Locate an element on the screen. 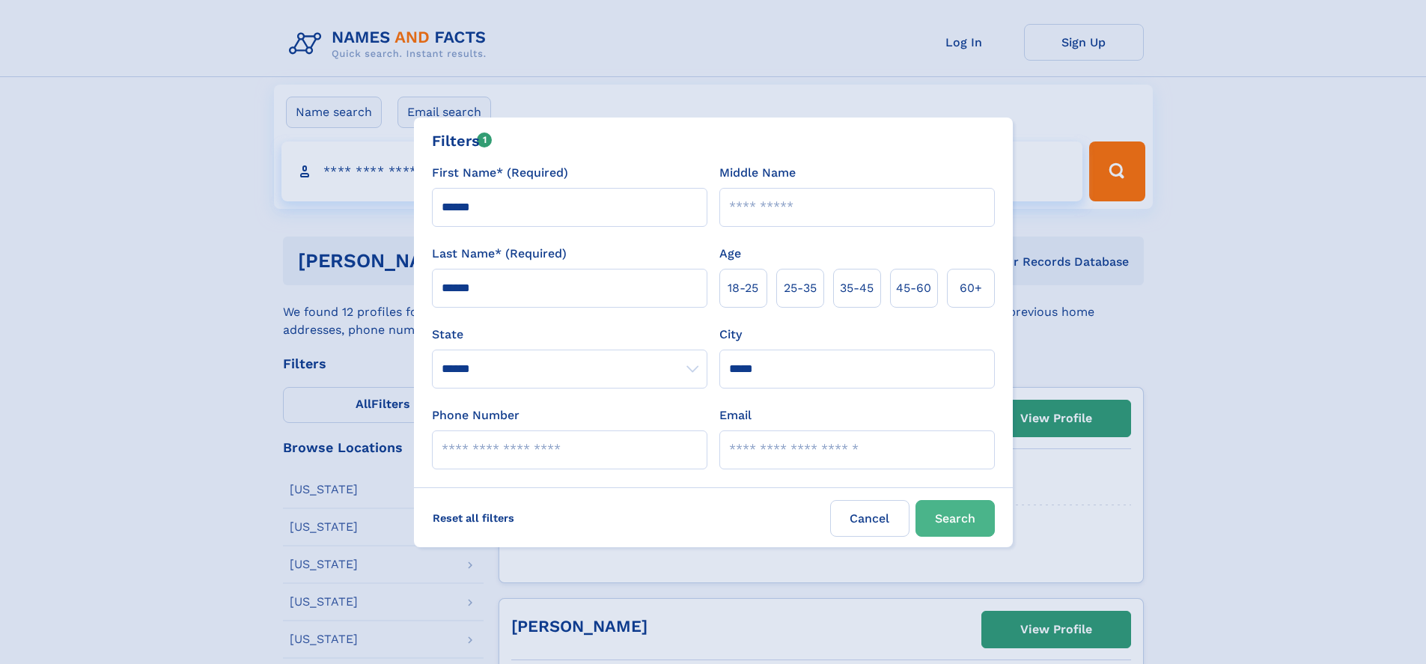 The height and width of the screenshot is (664, 1426). span: 45‑60 is located at coordinates (913, 288).